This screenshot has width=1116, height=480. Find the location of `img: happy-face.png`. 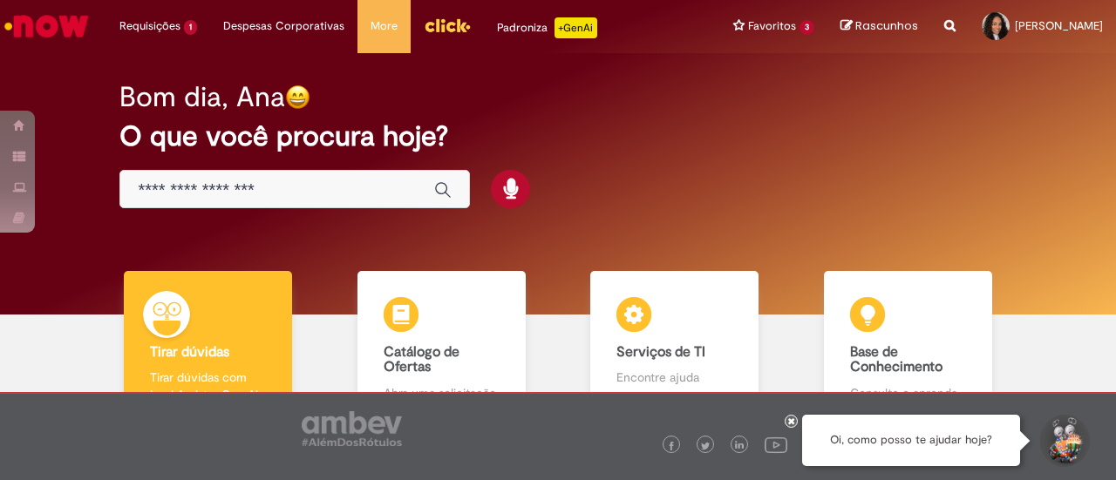

img: happy-face.png is located at coordinates (297, 97).